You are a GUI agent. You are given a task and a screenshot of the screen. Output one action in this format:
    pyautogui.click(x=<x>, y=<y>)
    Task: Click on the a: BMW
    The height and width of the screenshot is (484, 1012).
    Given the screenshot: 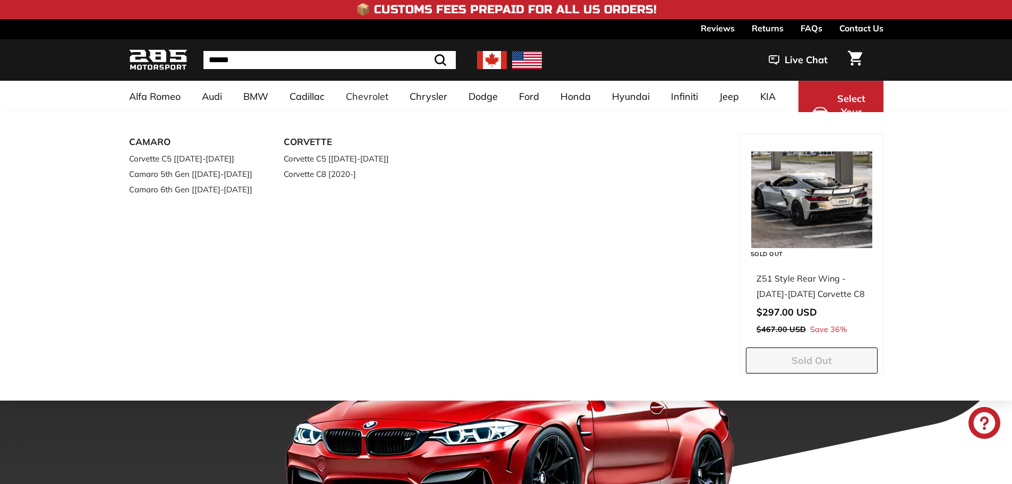 What is the action you would take?
    pyautogui.click(x=256, y=96)
    